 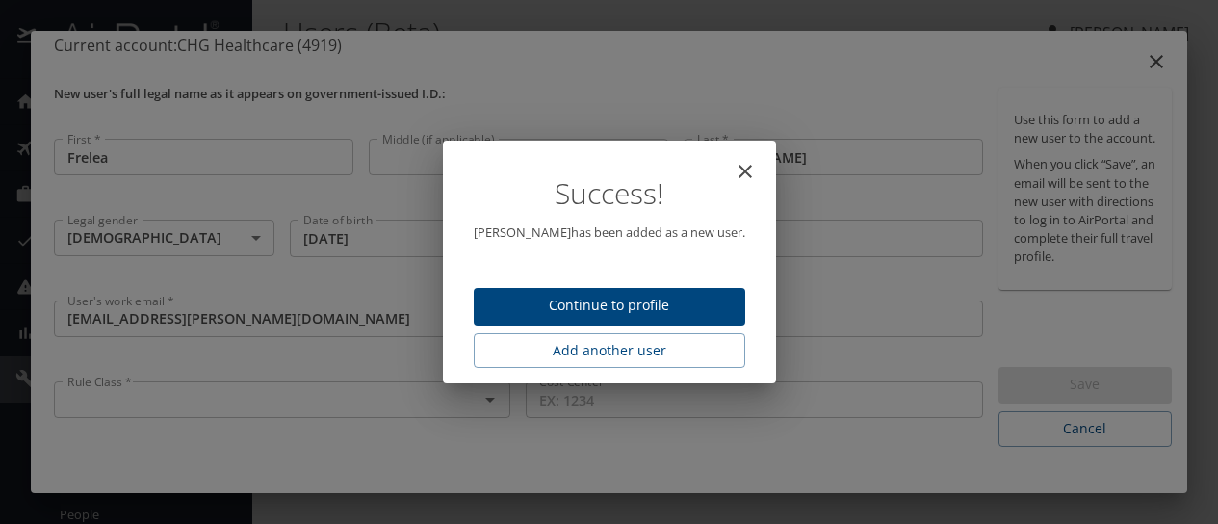 I want to click on span: Add another user, so click(x=610, y=351).